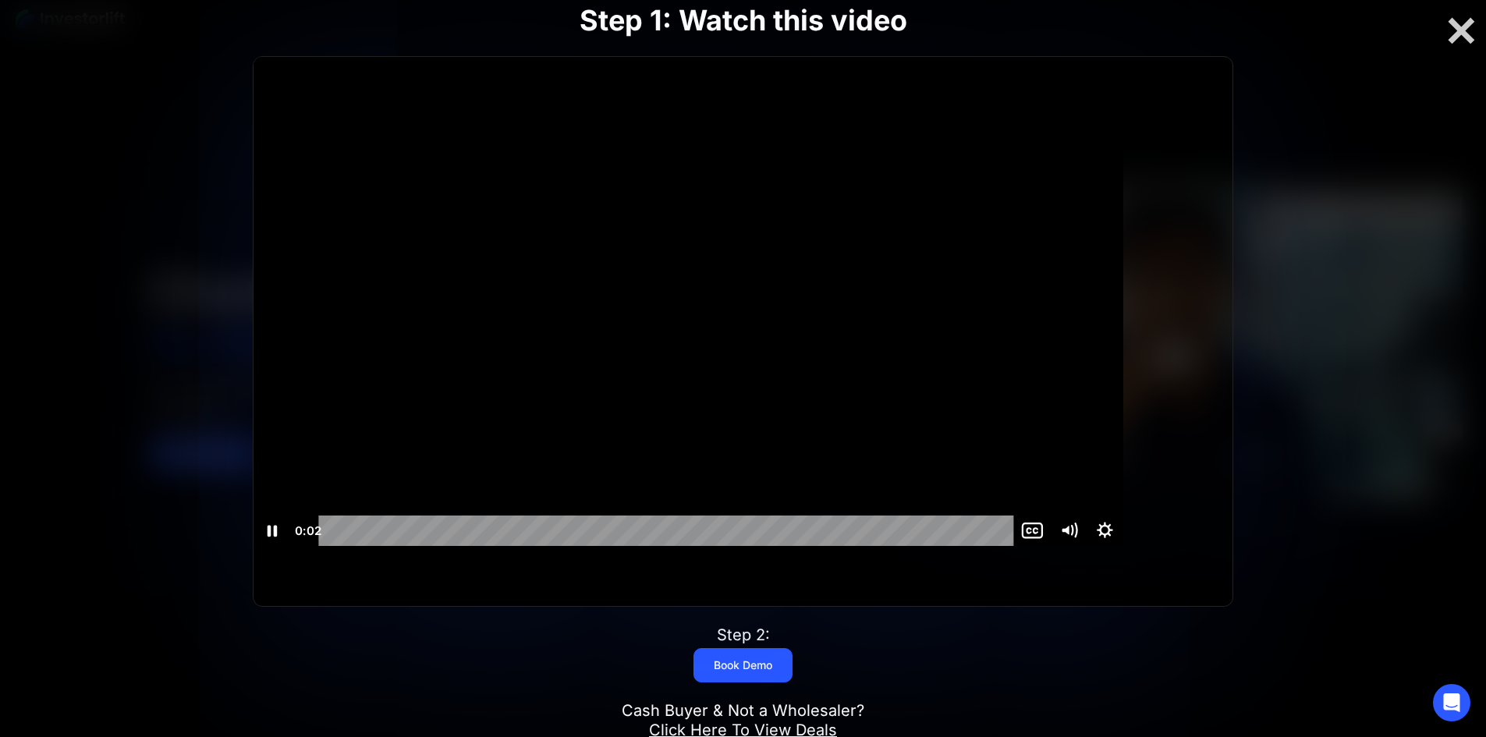 The height and width of the screenshot is (737, 1486). Describe the element at coordinates (742, 665) in the screenshot. I see `a: Book Demo` at that location.